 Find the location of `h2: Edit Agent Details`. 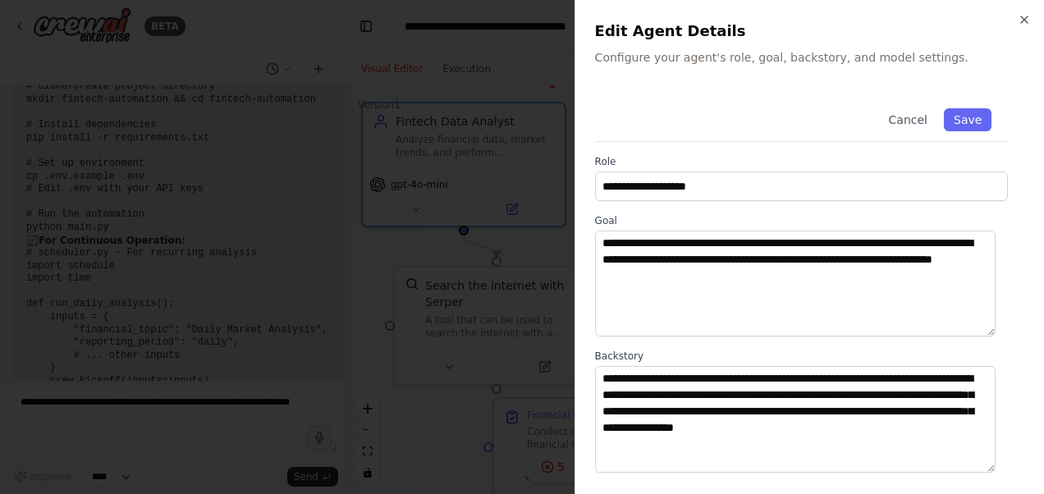

h2: Edit Agent Details is located at coordinates (809, 31).